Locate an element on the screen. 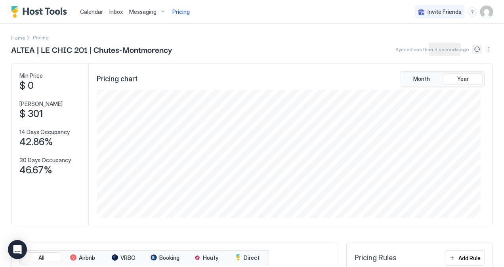 This screenshot has width=504, height=267. span: $ 301 is located at coordinates (31, 114).